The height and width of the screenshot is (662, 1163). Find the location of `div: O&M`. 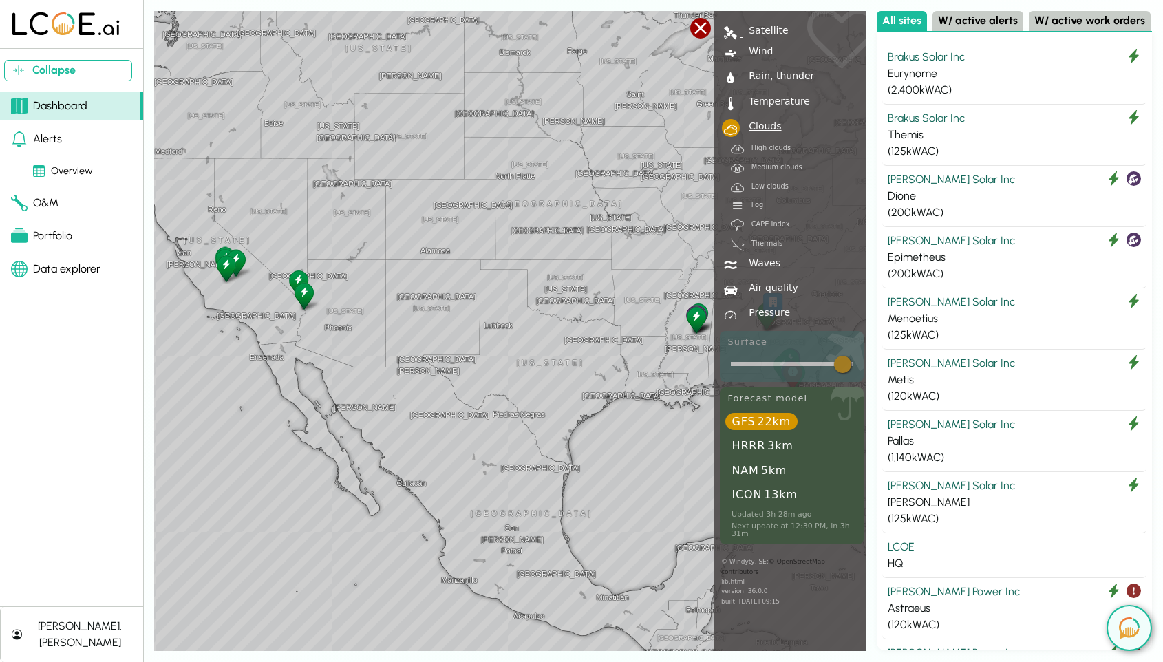

div: O&M is located at coordinates (34, 203).